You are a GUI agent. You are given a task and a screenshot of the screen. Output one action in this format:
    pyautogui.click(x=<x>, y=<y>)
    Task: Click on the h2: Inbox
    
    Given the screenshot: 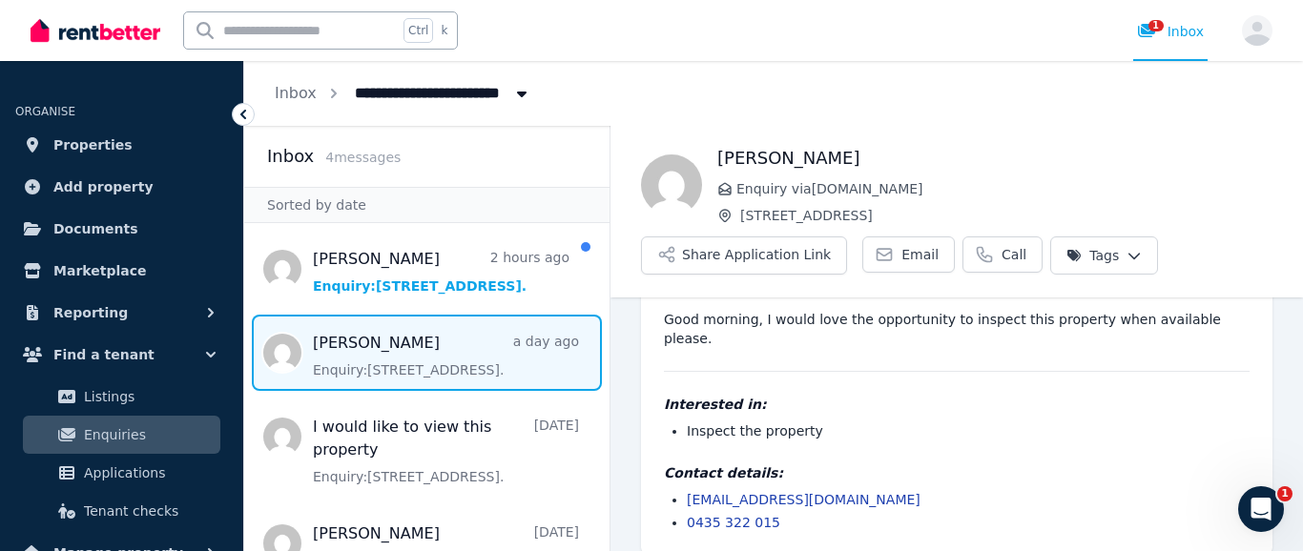 What is the action you would take?
    pyautogui.click(x=290, y=156)
    